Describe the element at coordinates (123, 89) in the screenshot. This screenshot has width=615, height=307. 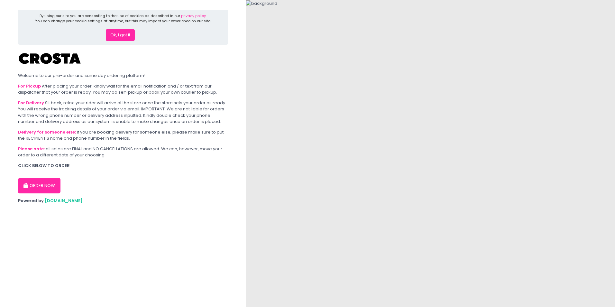
I see `div: After placing your order, kindly wait for the email notification and / or text from our dispatche...` at that location.